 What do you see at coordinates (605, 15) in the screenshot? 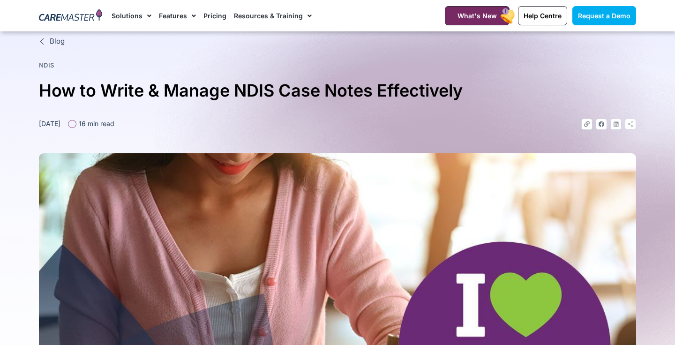
I see `span: Request a Demo` at bounding box center [605, 15].